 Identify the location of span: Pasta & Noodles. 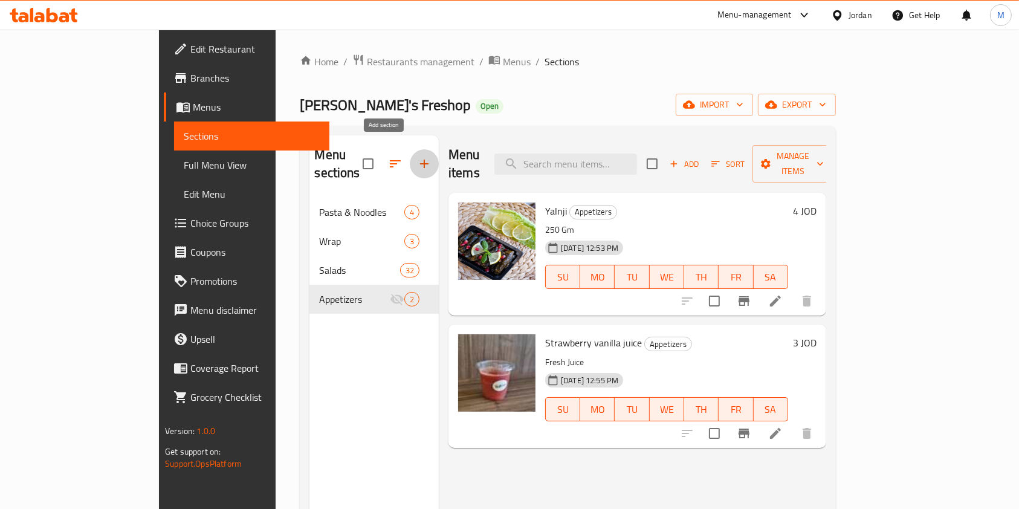
(361, 212).